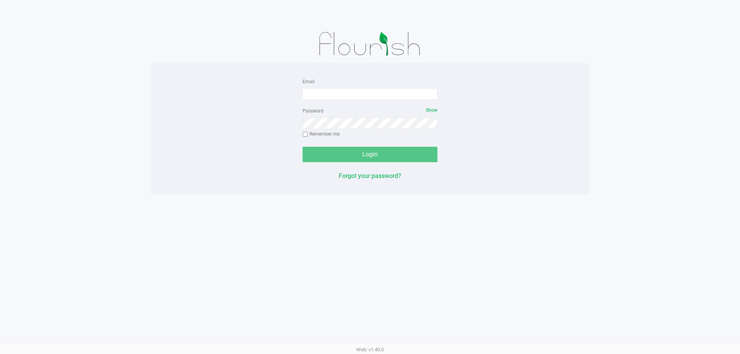  What do you see at coordinates (370, 176) in the screenshot?
I see `button: Forgot your password?` at bounding box center [370, 176].